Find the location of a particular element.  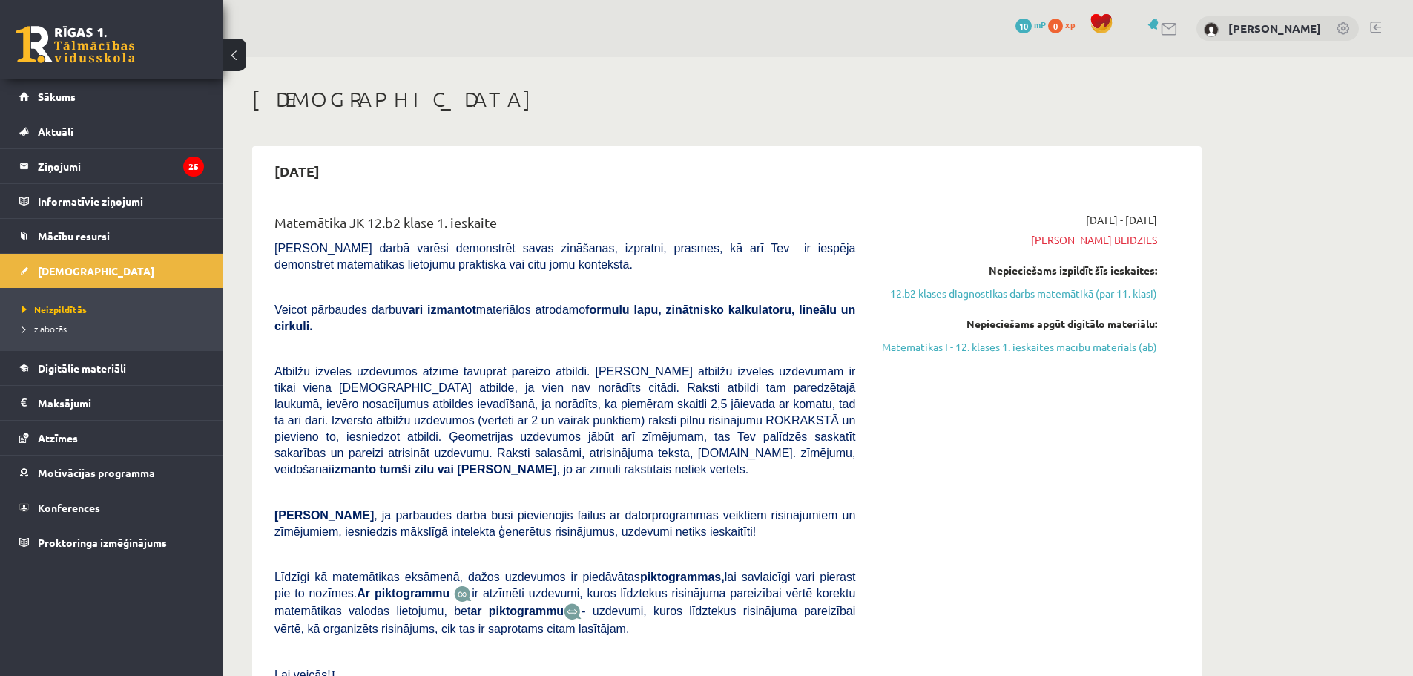

a: Atzīmes is located at coordinates (111, 438).